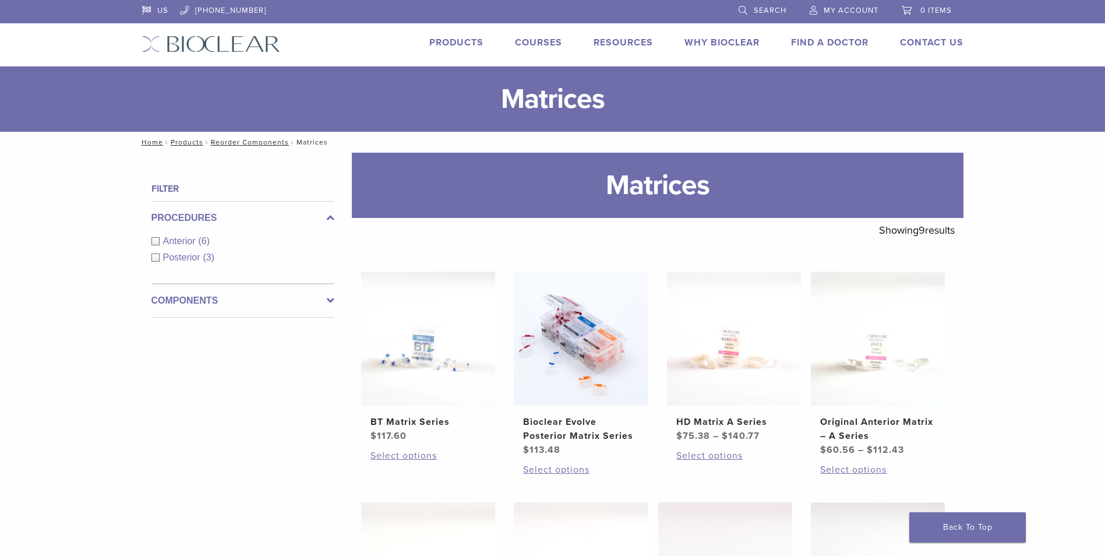  Describe the element at coordinates (581, 339) in the screenshot. I see `img: Bioclear Evolve Posterior Matrix Series` at that location.